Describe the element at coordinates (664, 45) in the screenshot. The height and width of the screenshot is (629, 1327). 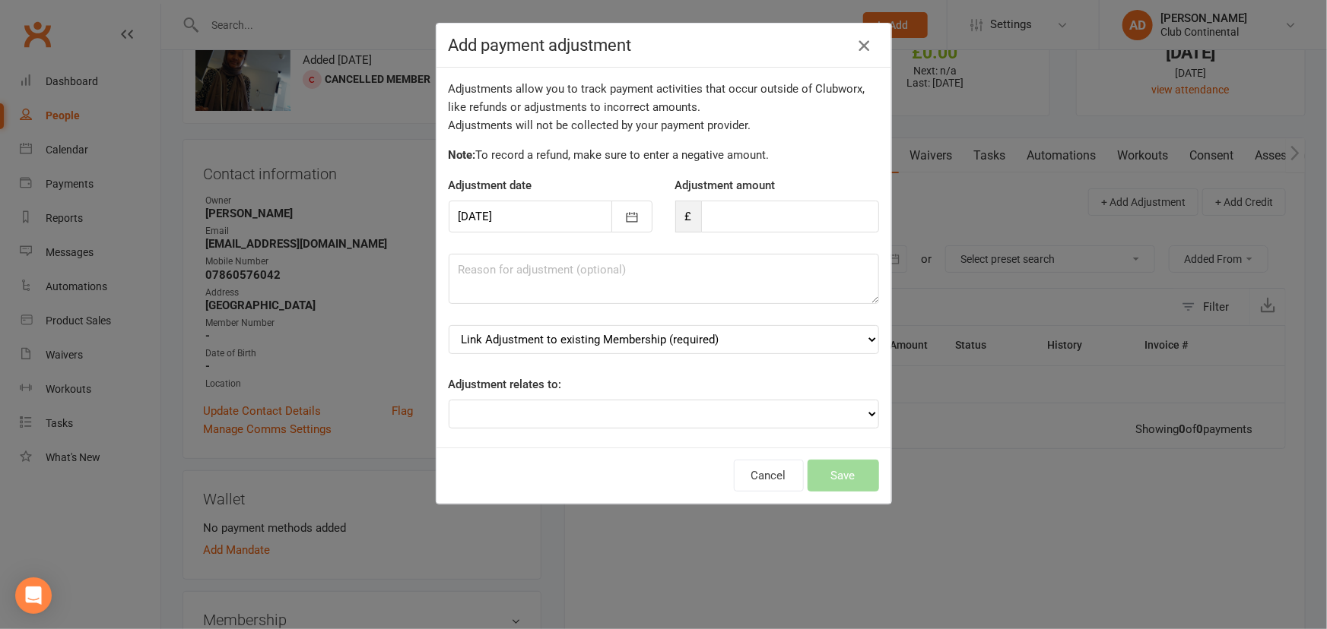
I see `h4: Add payment adjustment` at that location.